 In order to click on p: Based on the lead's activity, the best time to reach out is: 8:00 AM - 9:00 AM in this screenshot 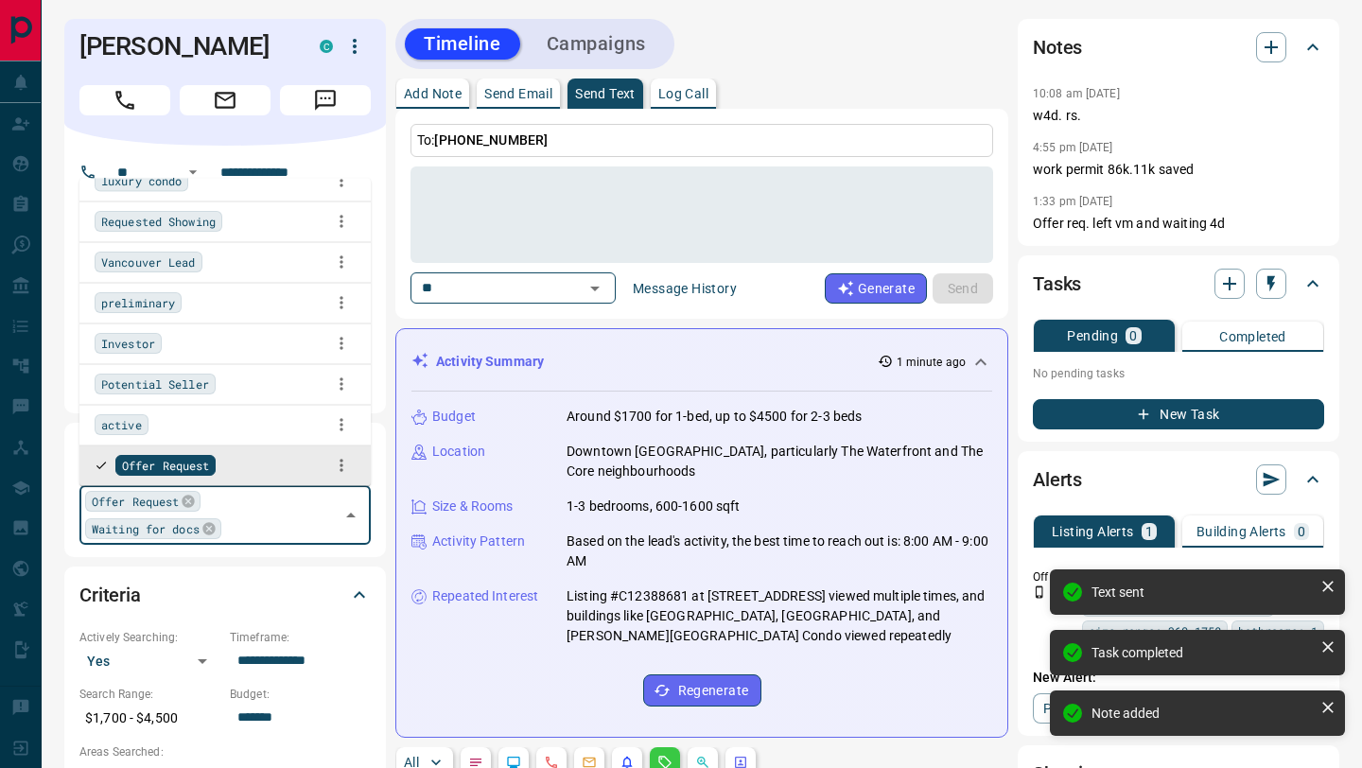, I will do `click(779, 551)`.